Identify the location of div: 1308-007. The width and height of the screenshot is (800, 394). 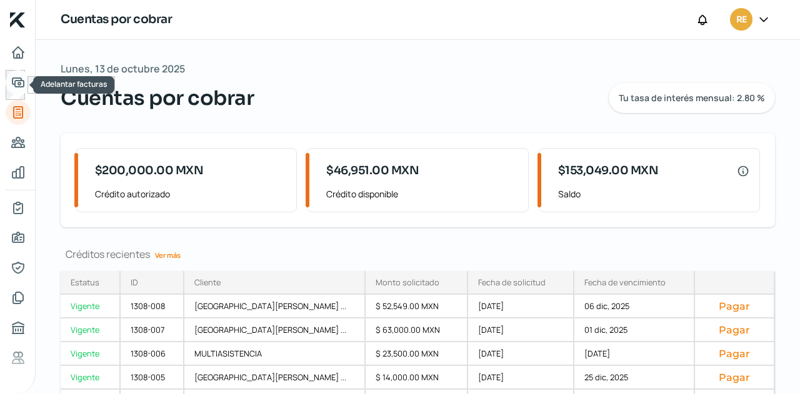
(152, 330).